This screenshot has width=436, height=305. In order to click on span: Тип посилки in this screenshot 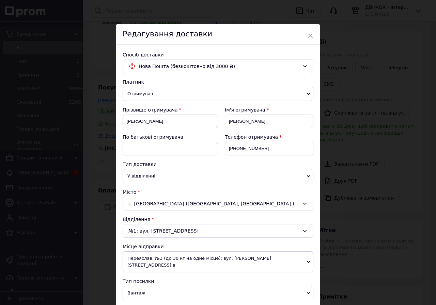, I will do `click(138, 282)`.